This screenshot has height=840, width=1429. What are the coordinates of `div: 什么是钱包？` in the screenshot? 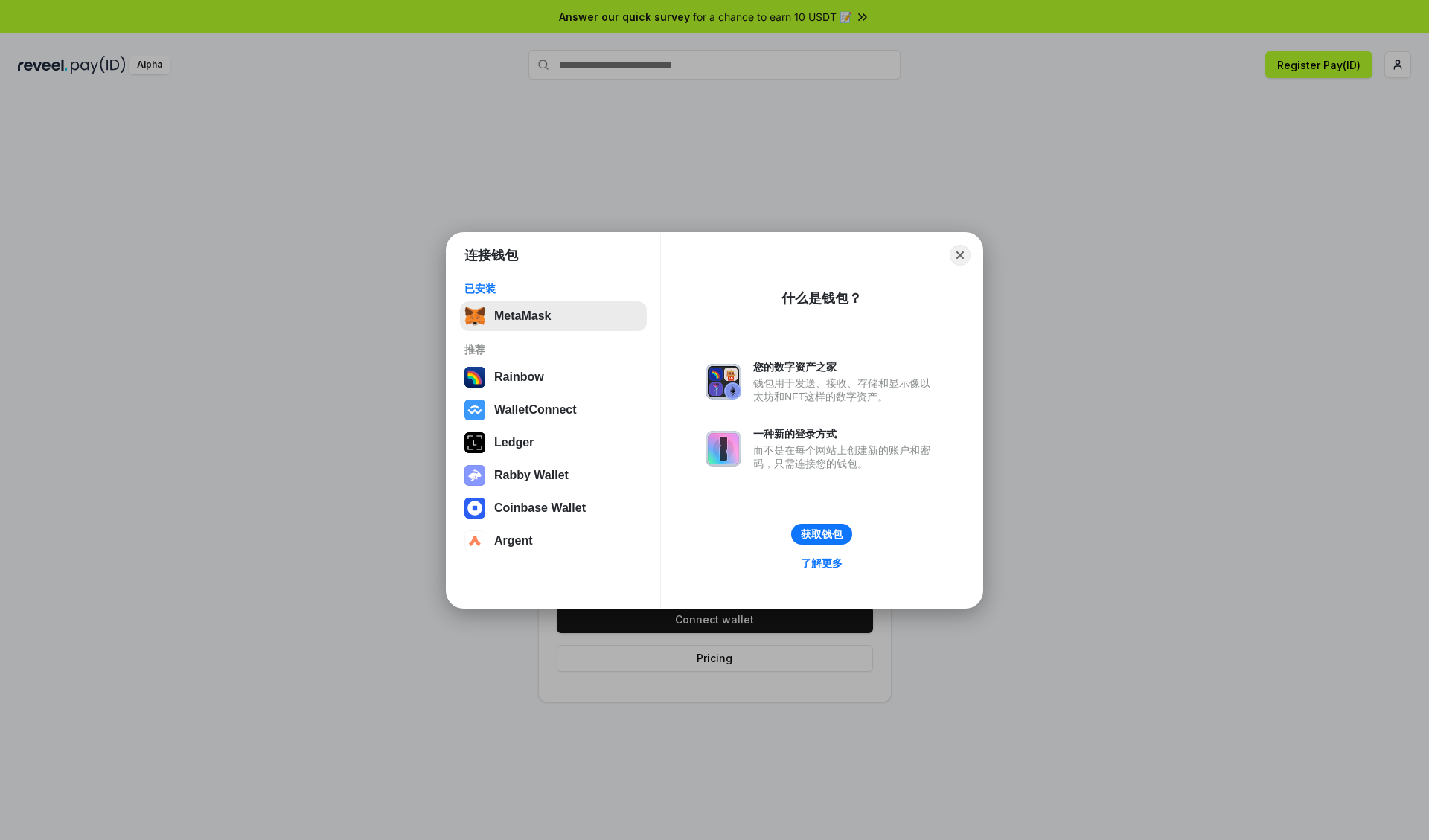 It's located at (822, 298).